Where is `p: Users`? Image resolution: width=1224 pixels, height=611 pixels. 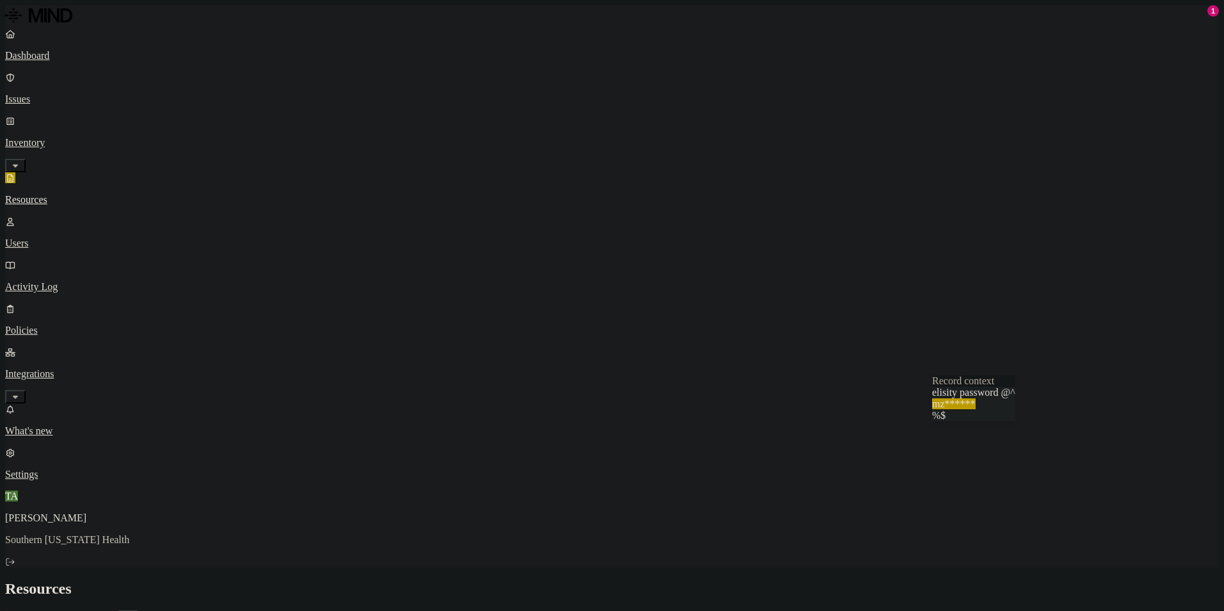 p: Users is located at coordinates (612, 243).